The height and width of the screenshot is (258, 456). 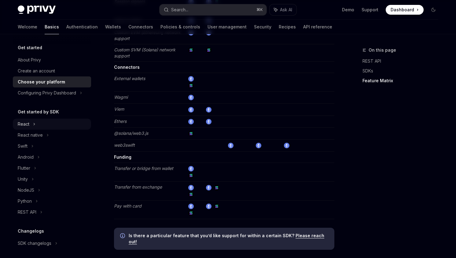 What do you see at coordinates (286, 10) in the screenshot?
I see `span: Ask AI` at bounding box center [286, 10].